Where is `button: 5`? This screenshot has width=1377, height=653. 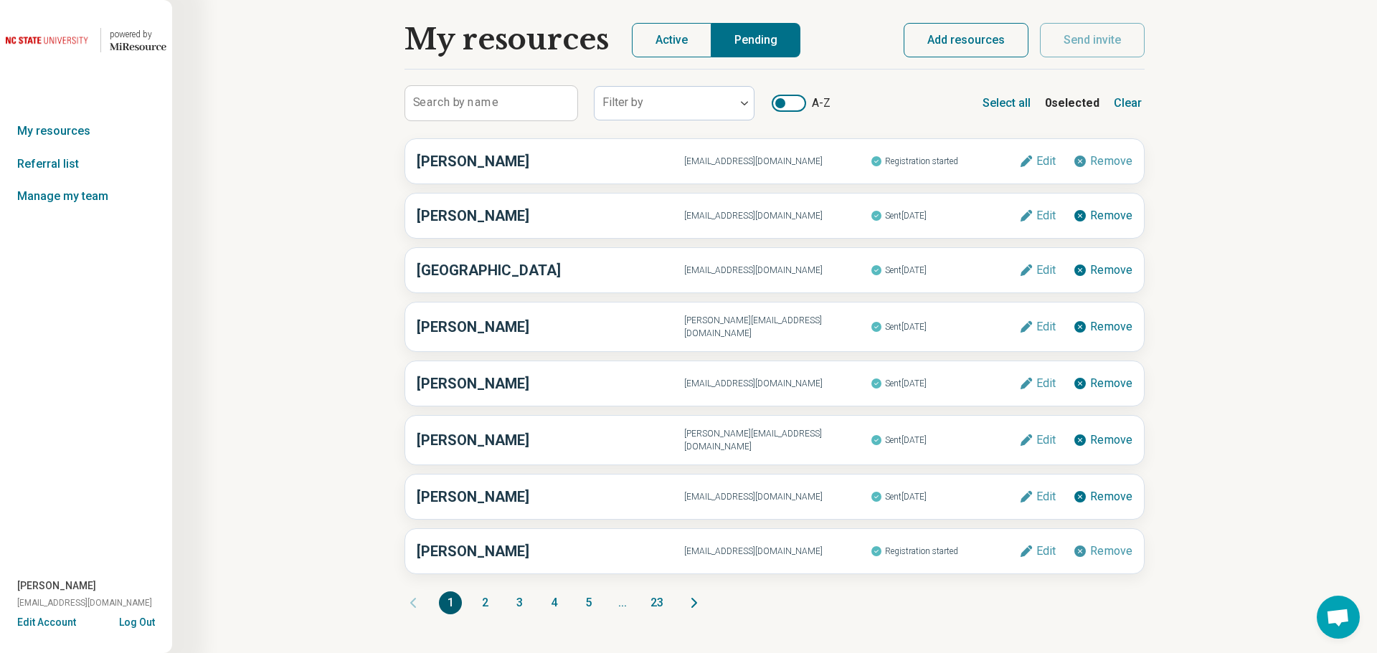
button: 5 is located at coordinates (588, 603).